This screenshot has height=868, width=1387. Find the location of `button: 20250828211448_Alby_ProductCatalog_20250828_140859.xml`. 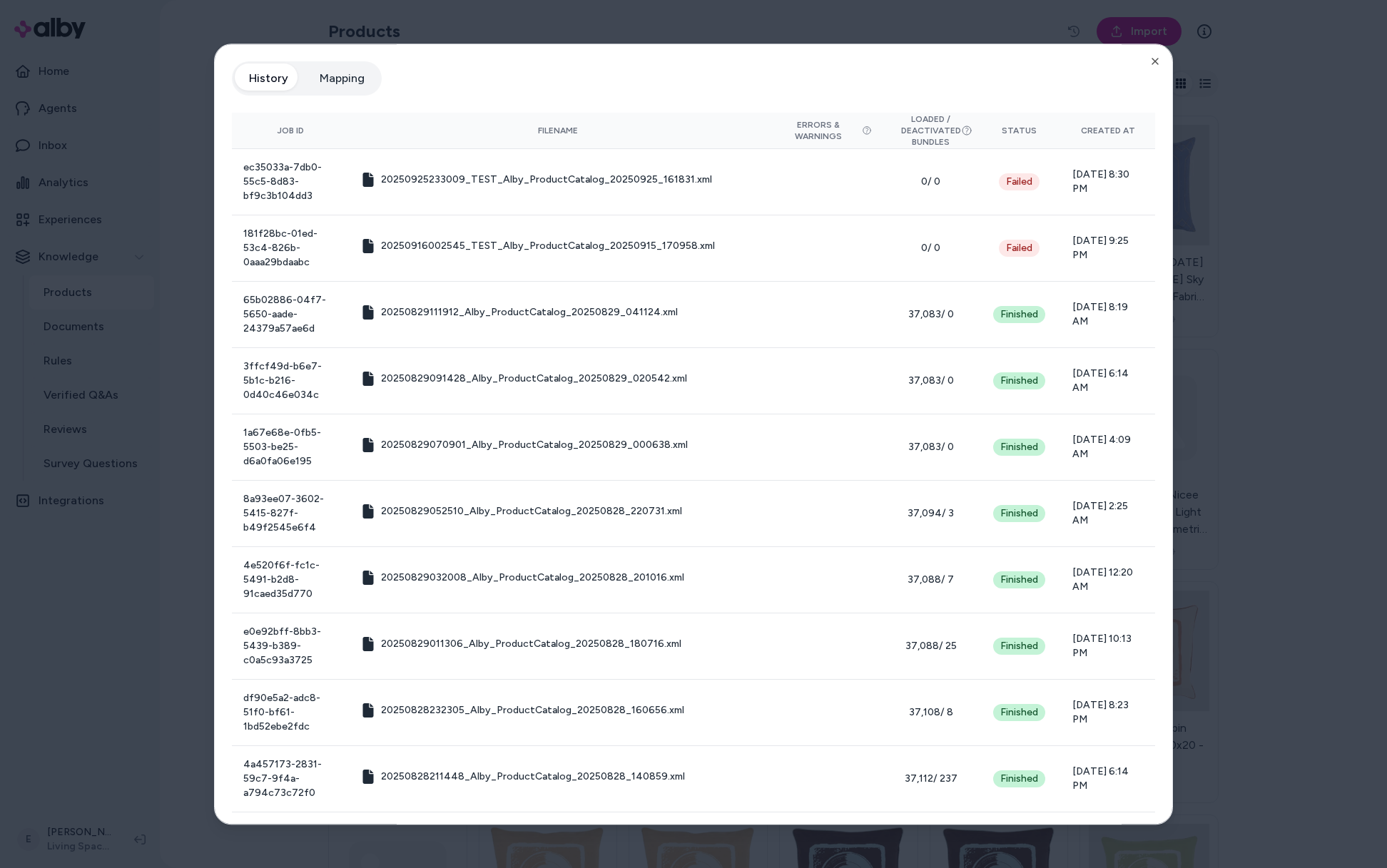

button: 20250828211448_Alby_ProductCatalog_20250828_140859.xml is located at coordinates (523, 777).